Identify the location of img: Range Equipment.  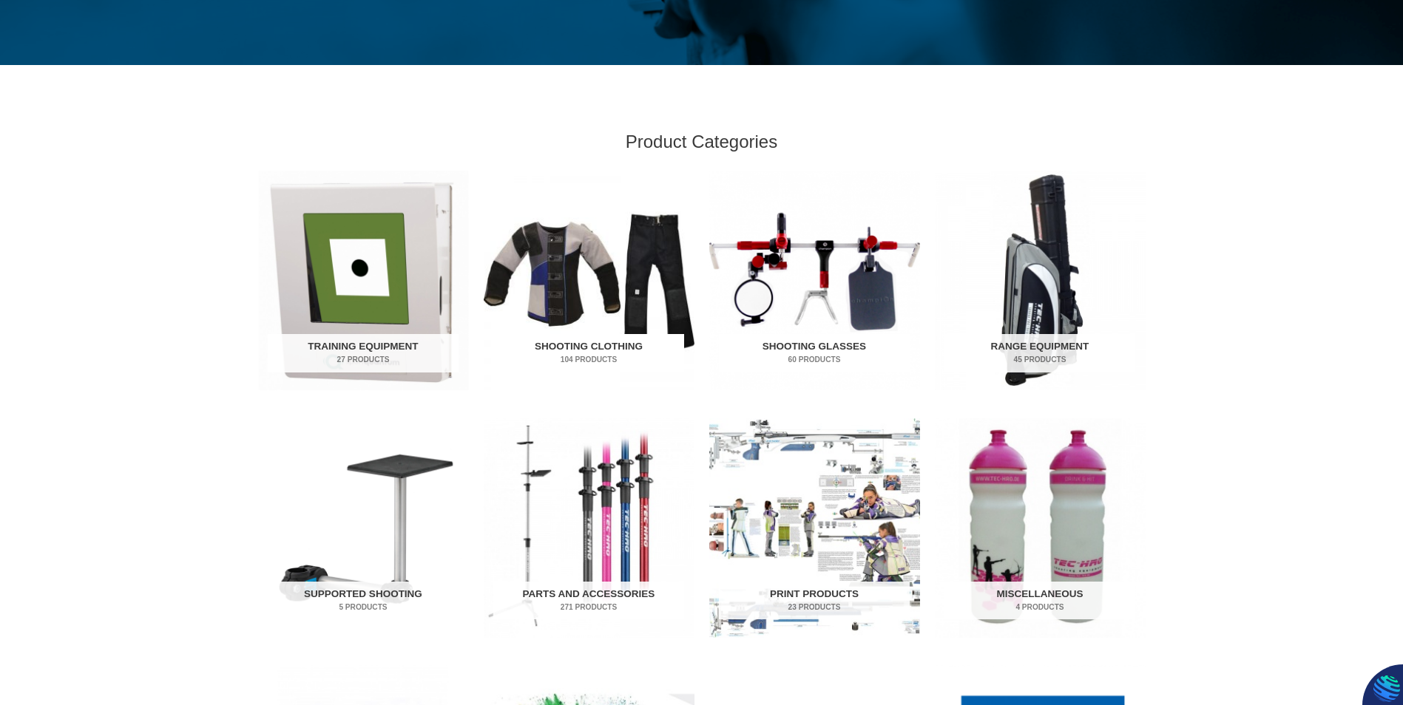
(1040, 280).